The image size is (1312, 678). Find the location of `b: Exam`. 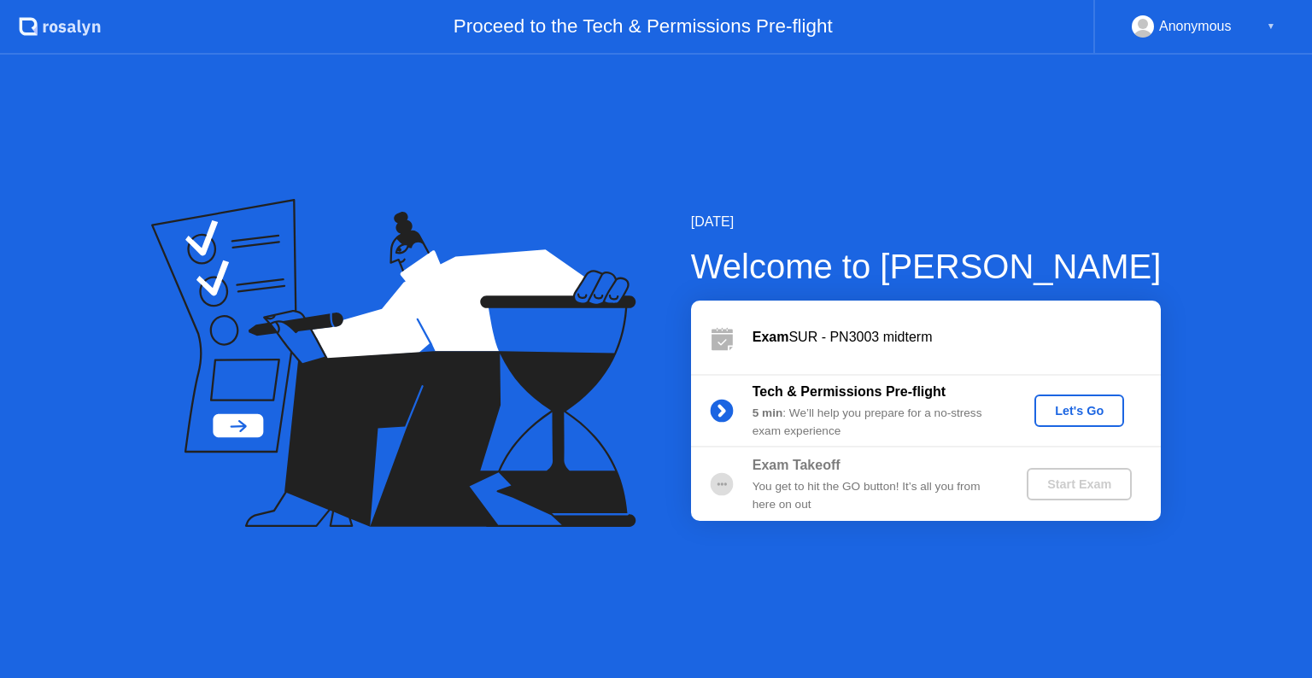

b: Exam is located at coordinates (770, 336).